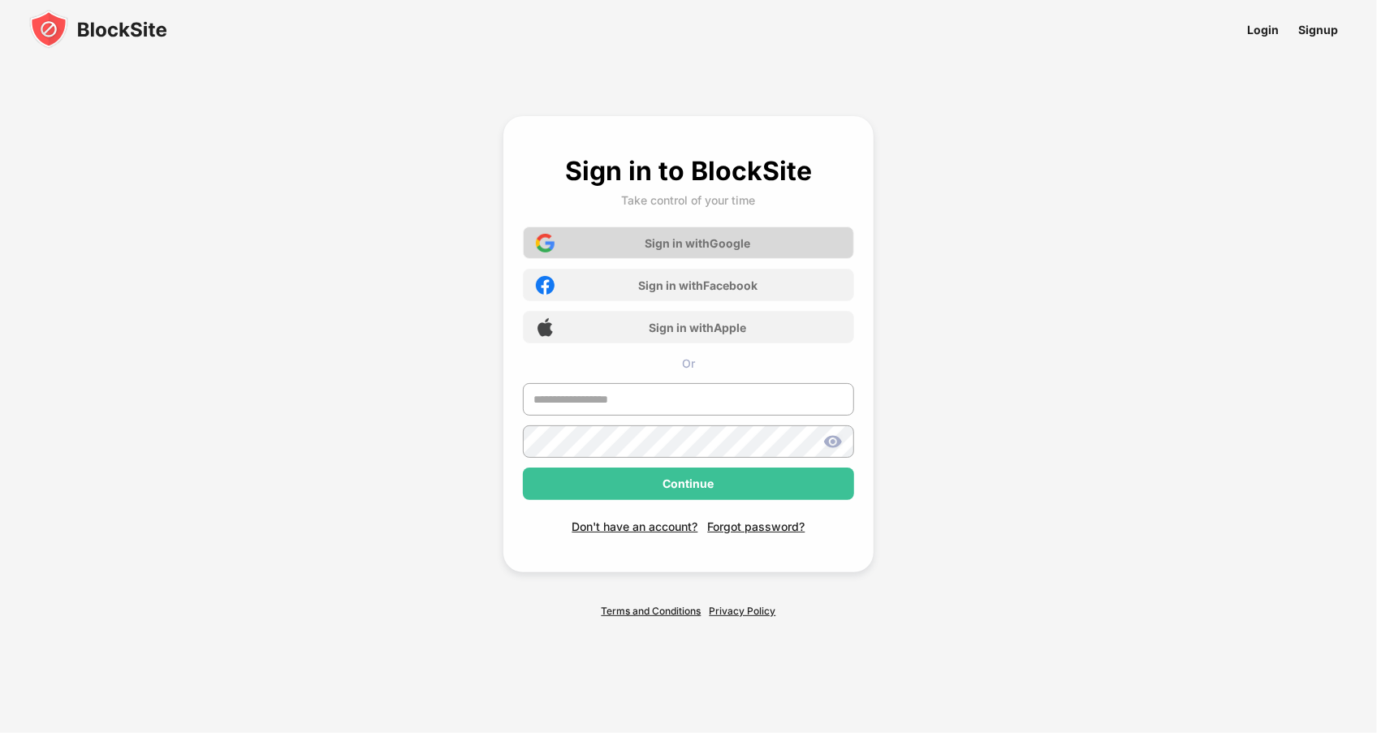  Describe the element at coordinates (689, 363) in the screenshot. I see `div: Or` at that location.